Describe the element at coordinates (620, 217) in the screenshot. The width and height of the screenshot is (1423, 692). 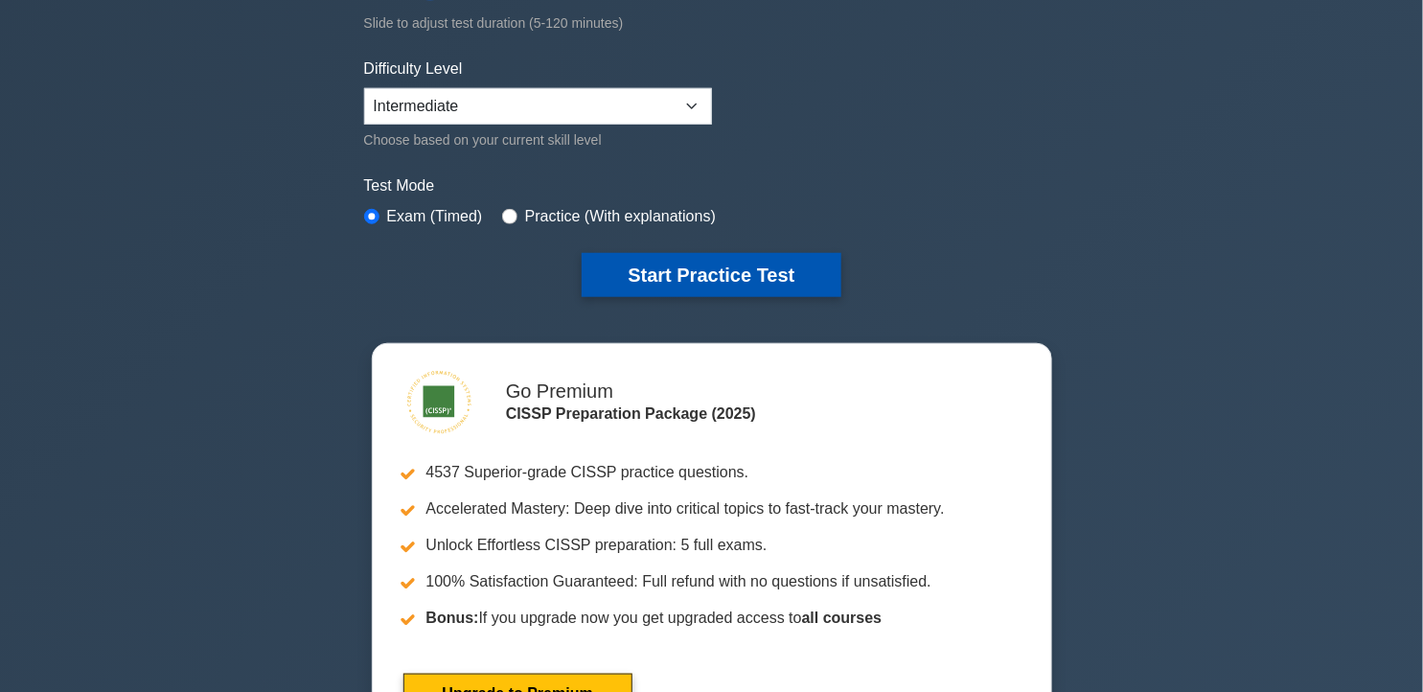
I see `label: Practice (With explanations)` at that location.